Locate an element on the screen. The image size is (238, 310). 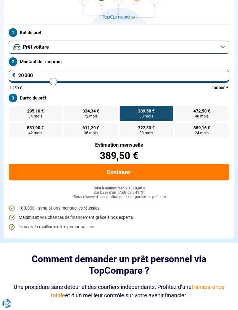
span: 472,50 € is located at coordinates (202, 111).